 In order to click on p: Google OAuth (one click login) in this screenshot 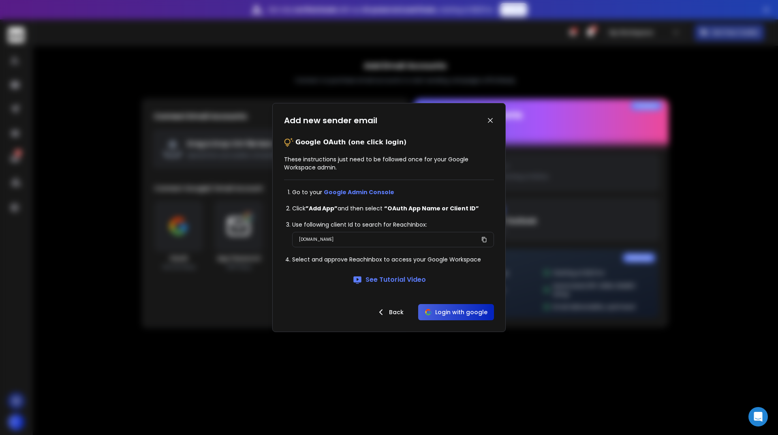, I will do `click(351, 142)`.